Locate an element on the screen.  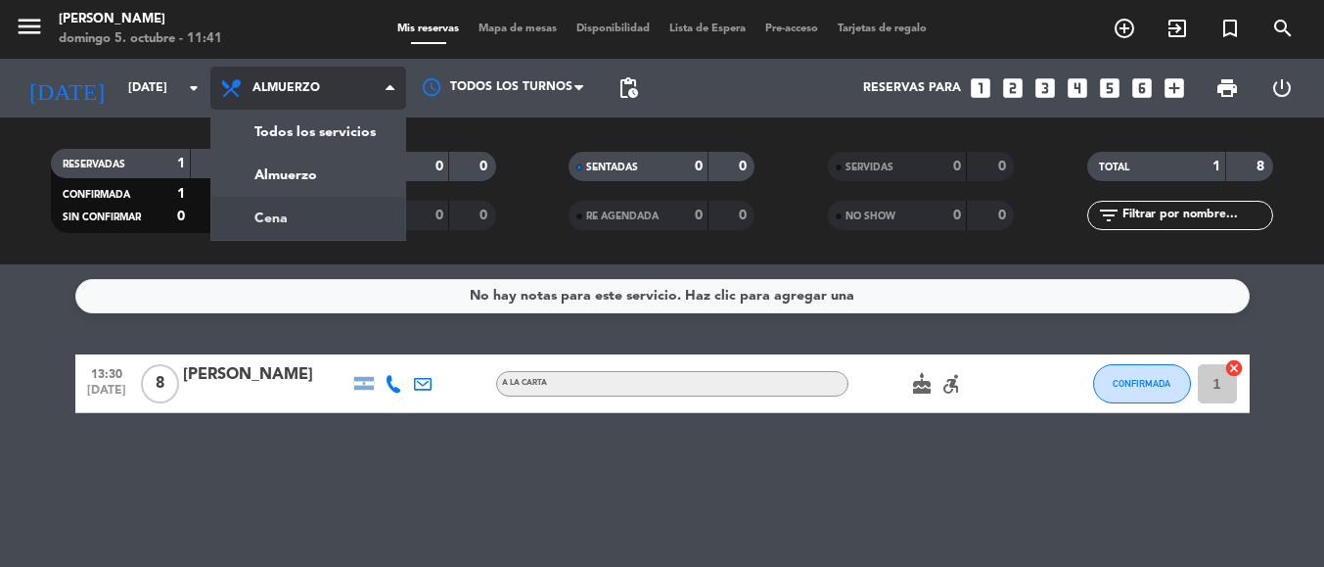
span: SENTADAS is located at coordinates (612, 167).